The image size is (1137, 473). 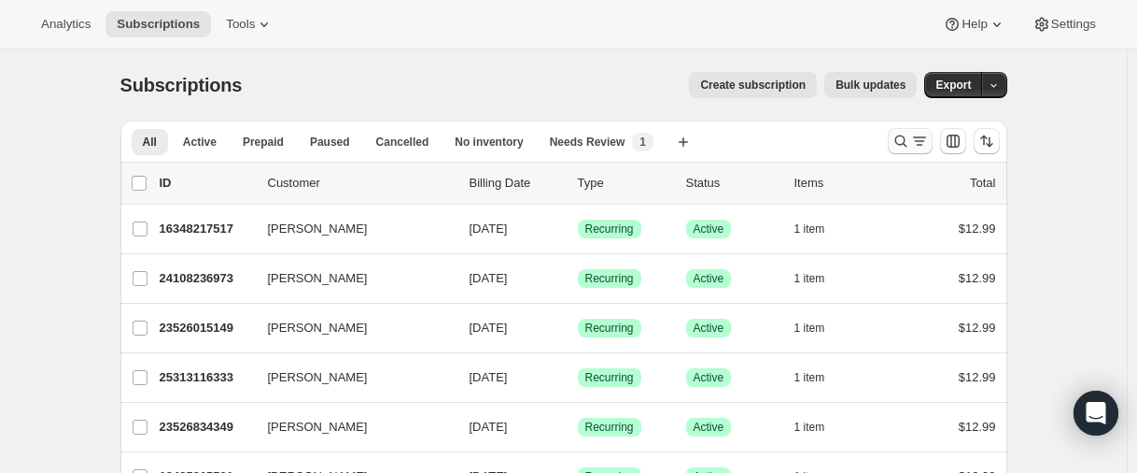 I want to click on button: Help, so click(x=974, y=24).